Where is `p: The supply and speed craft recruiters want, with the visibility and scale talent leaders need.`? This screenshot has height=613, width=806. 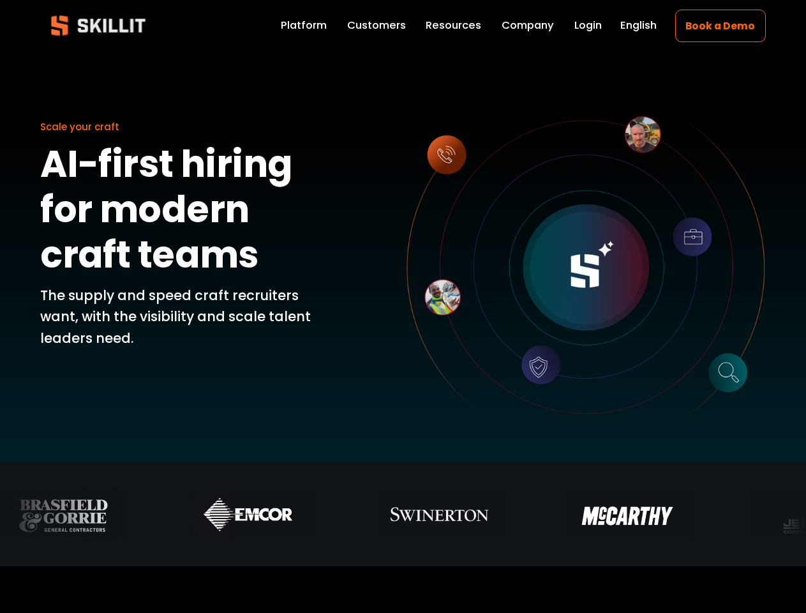
p: The supply and speed craft recruiters want, with the visibility and scale talent leaders need. is located at coordinates (189, 317).